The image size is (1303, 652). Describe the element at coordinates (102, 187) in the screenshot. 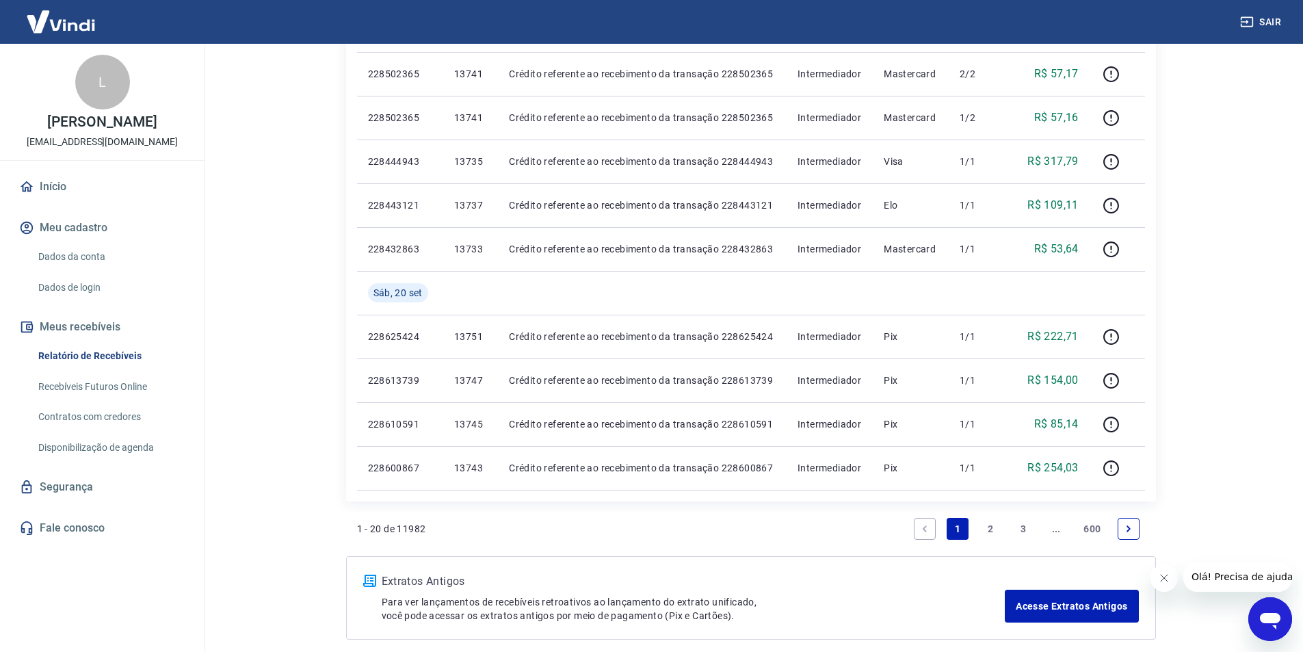

I see `a: Início` at that location.